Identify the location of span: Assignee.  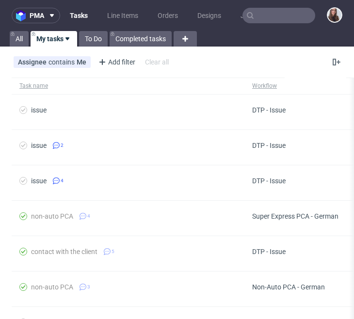
(33, 62).